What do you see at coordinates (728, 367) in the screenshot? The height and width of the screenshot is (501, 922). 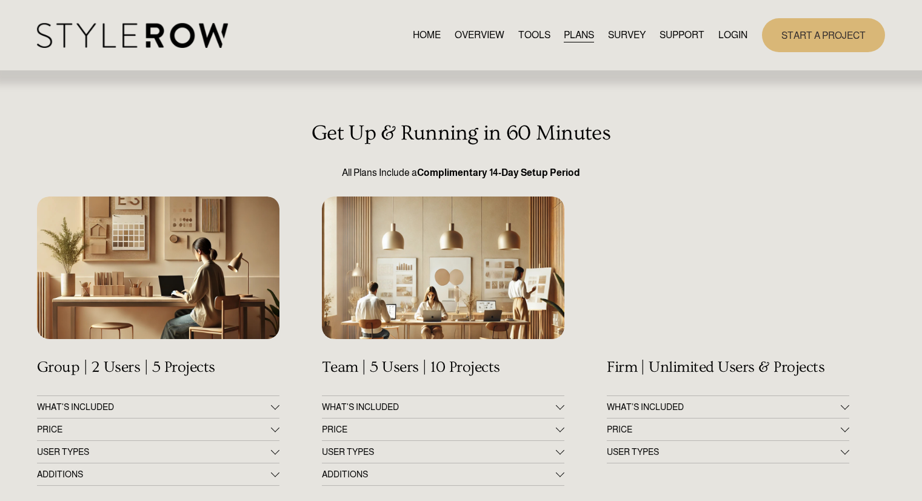 I see `h4: Firm | Unlimited Users & Projects` at bounding box center [728, 367].